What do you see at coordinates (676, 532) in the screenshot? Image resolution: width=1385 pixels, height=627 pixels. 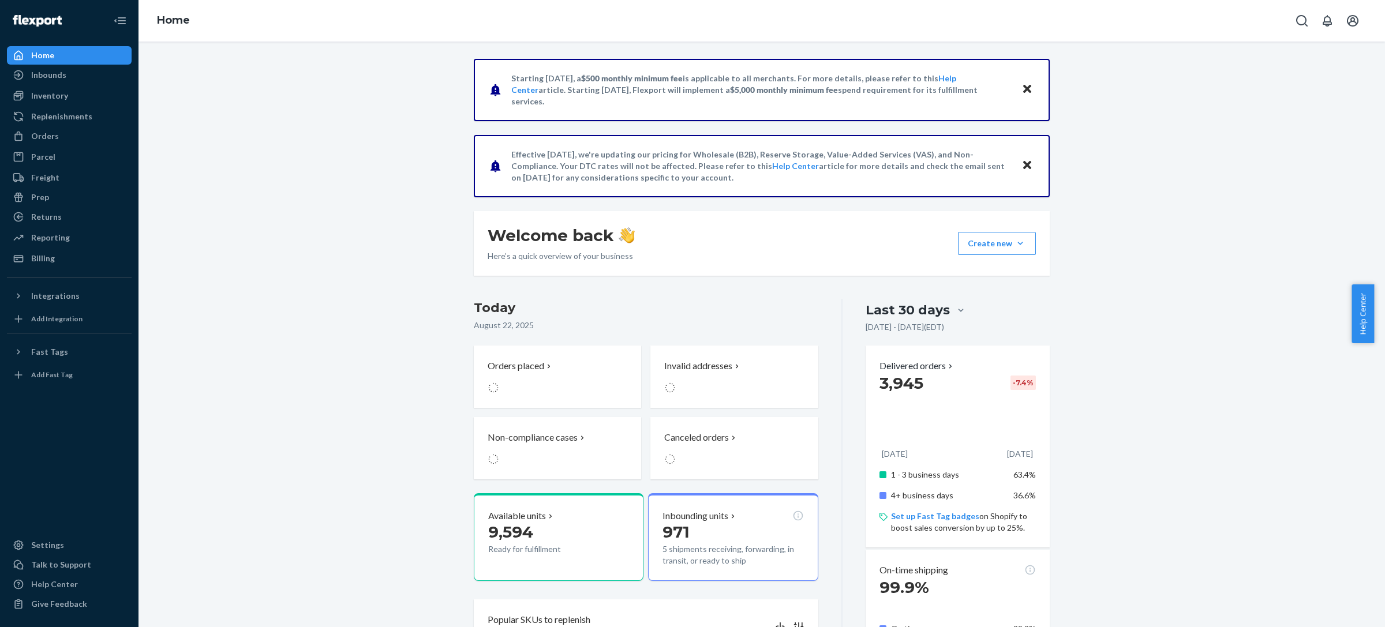 I see `span: 971` at bounding box center [676, 532].